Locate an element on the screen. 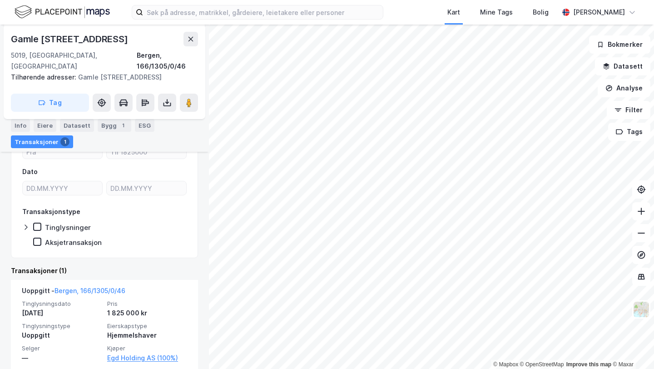 The width and height of the screenshot is (654, 369). div: Uoppgitt is located at coordinates (62, 335).